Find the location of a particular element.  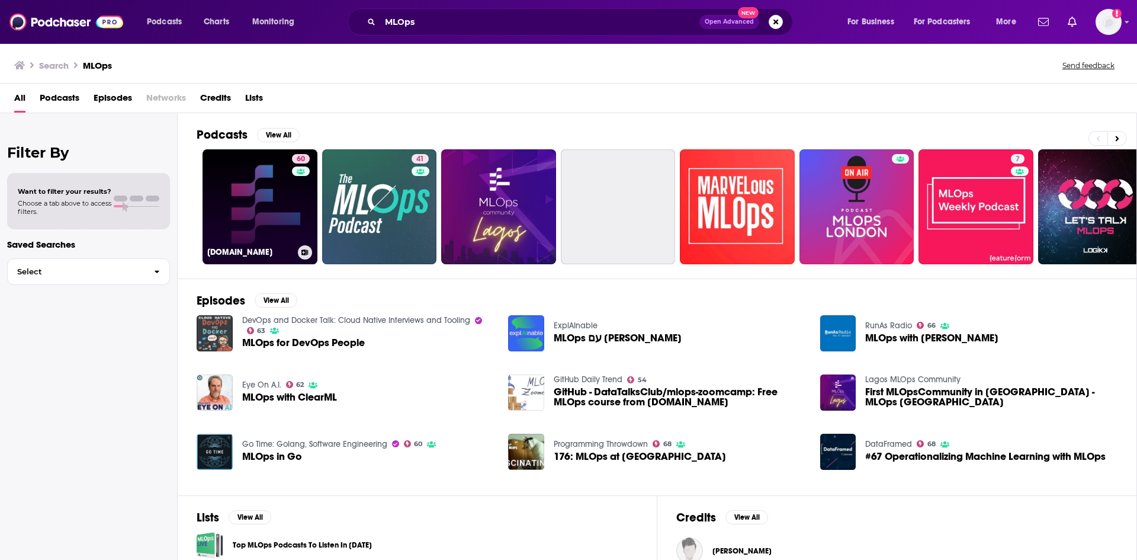

img: Podchaser - Follow, Share and Rate Podcasts is located at coordinates (66, 22).